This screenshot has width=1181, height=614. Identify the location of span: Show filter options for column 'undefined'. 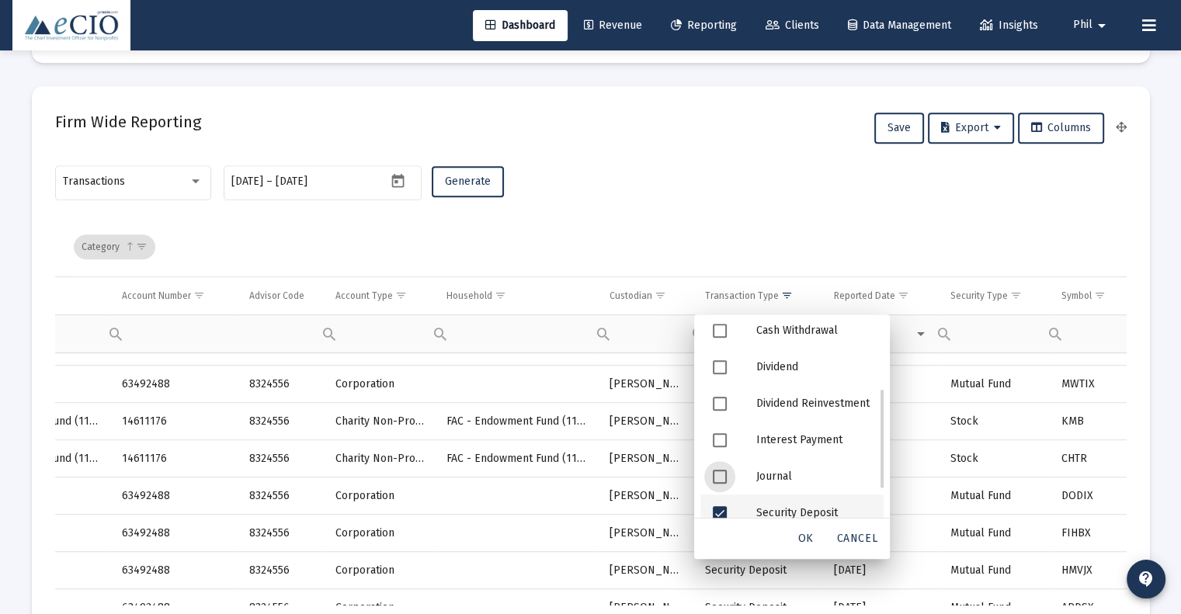
(141, 246).